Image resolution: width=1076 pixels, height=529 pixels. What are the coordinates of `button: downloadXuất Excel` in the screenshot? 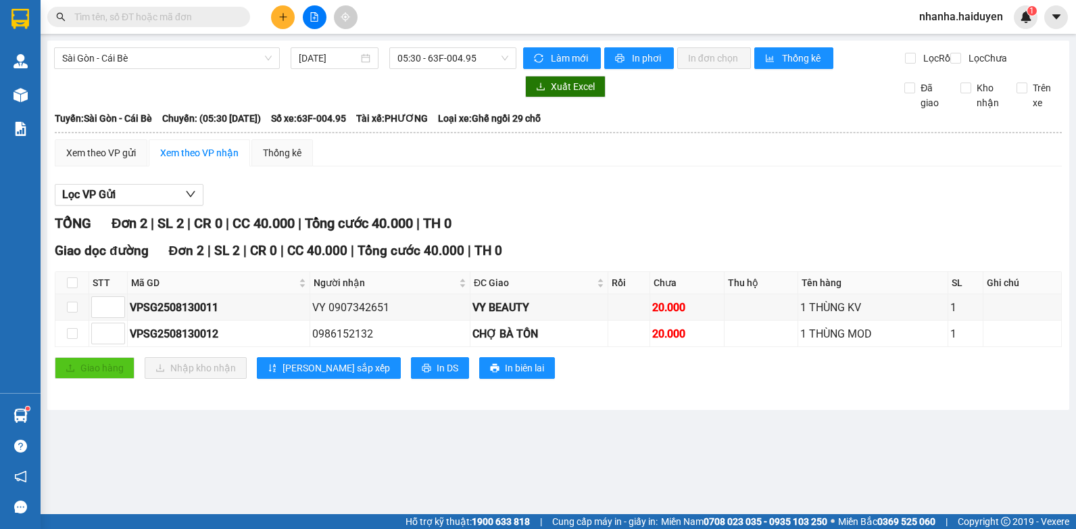 It's located at (565, 87).